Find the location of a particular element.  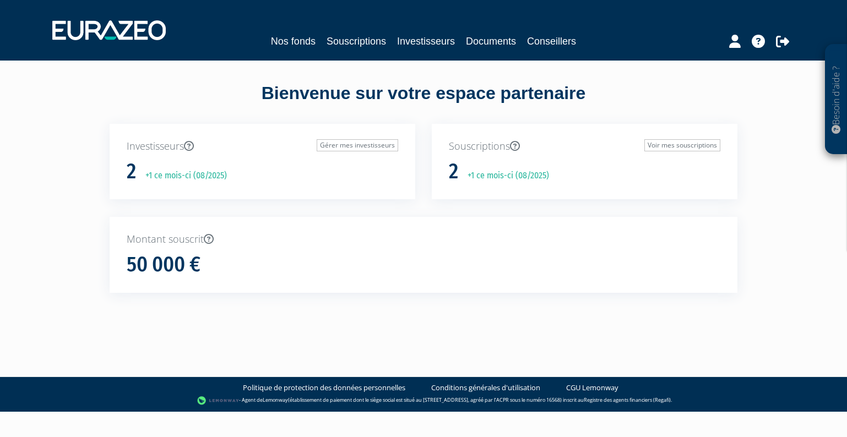

p: Montant souscrit is located at coordinates (424, 240).